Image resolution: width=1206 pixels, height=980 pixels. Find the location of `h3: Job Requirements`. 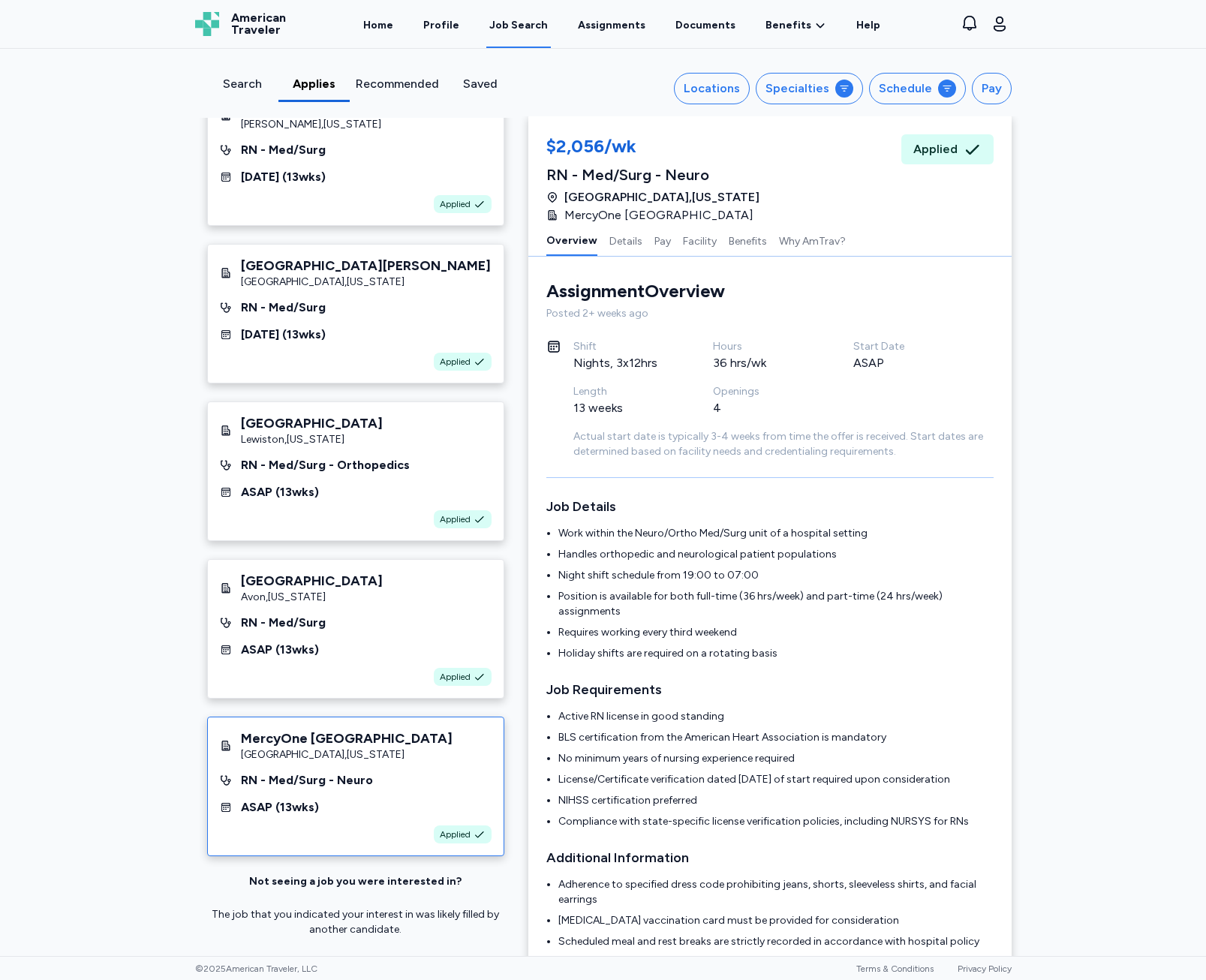

h3: Job Requirements is located at coordinates (770, 690).